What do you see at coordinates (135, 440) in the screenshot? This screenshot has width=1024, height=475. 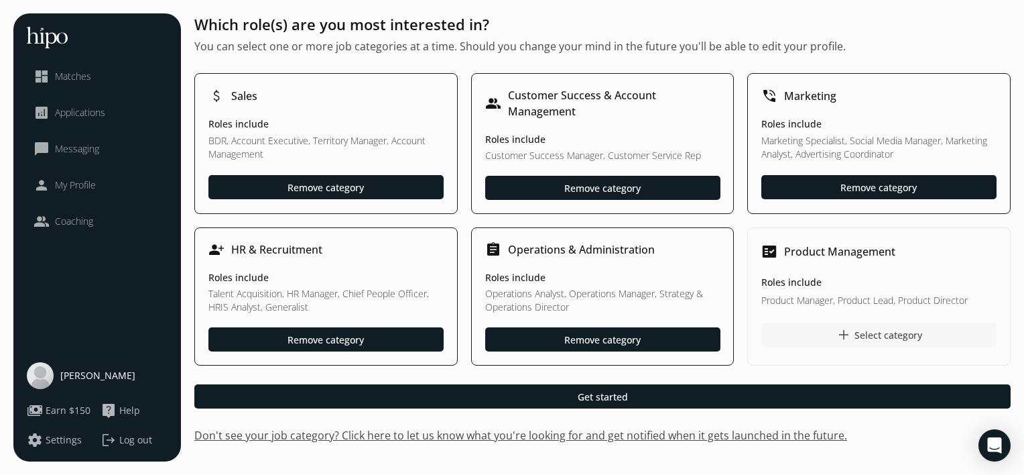 I see `span: Log out` at bounding box center [135, 440].